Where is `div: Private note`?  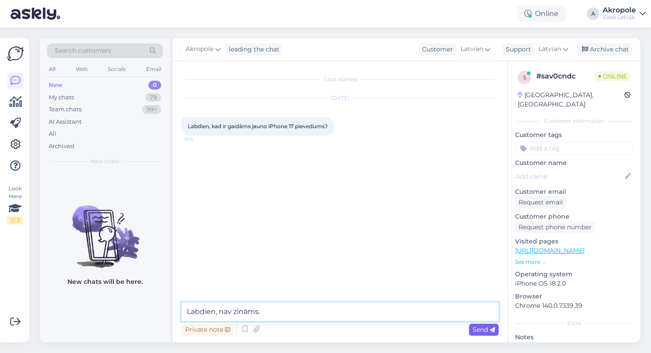 div: Private note is located at coordinates (208, 329).